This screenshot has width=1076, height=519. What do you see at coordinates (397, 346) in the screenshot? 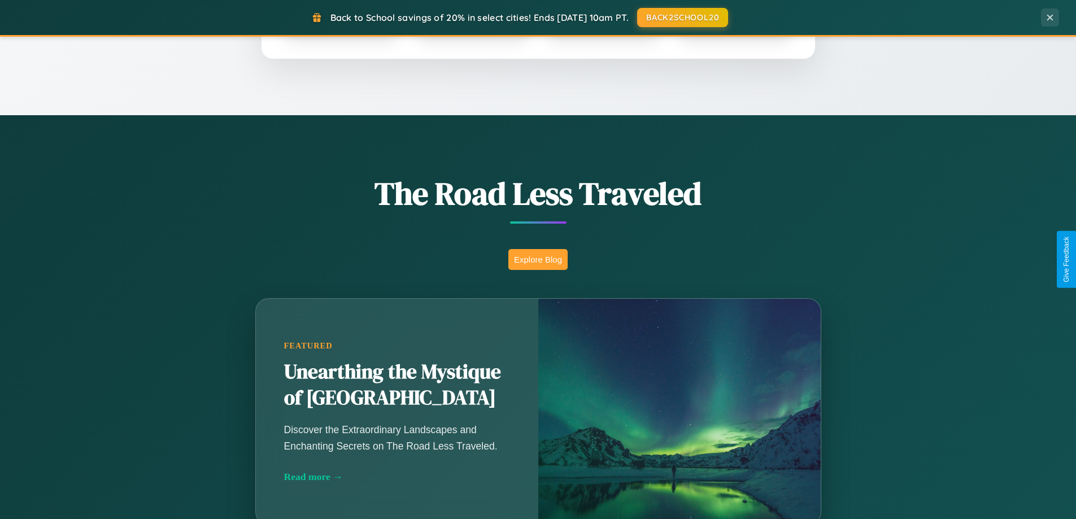
I see `div: Featured` at bounding box center [397, 346].